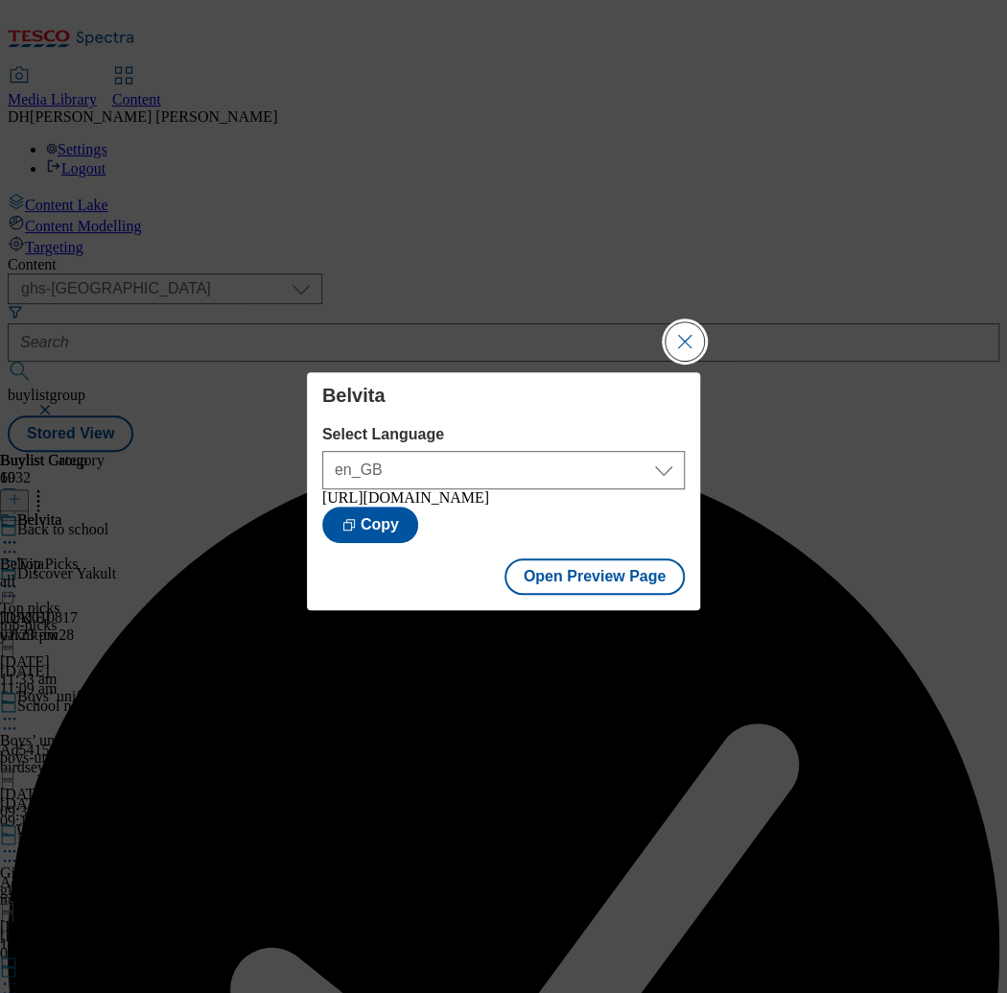  What do you see at coordinates (685, 342) in the screenshot?
I see `button: Close Modal` at bounding box center [685, 342].